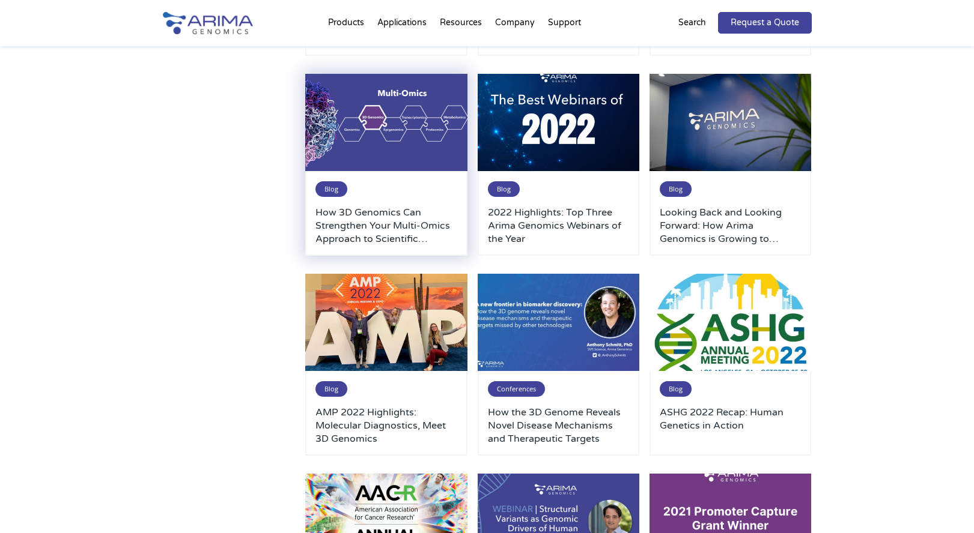  I want to click on a: Looking Back and Looking Forward: How Arima Genomics is Growing to Improve Human Health, so click(730, 226).